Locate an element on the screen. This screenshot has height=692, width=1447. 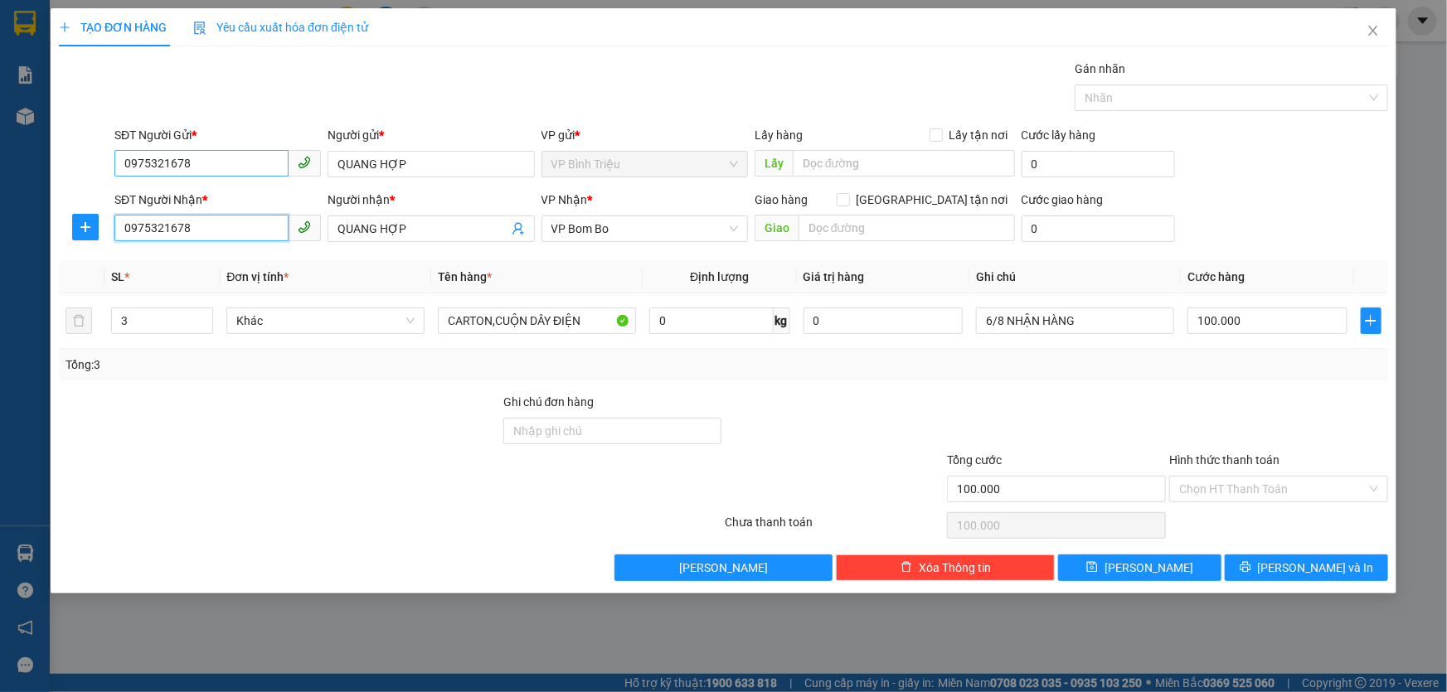
input: Cước giao hàng is located at coordinates (1098, 229).